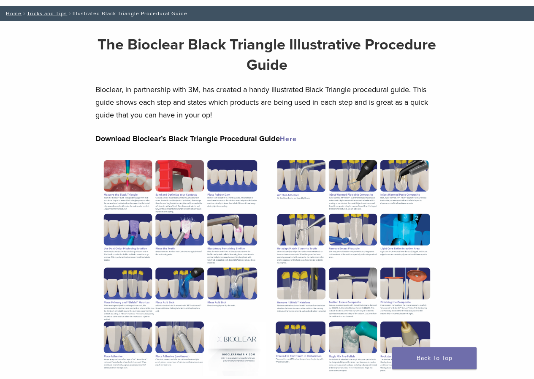 This screenshot has height=379, width=534. I want to click on strong: The Bioclear Black Triangle Illustrative Procedure Guide, so click(267, 54).